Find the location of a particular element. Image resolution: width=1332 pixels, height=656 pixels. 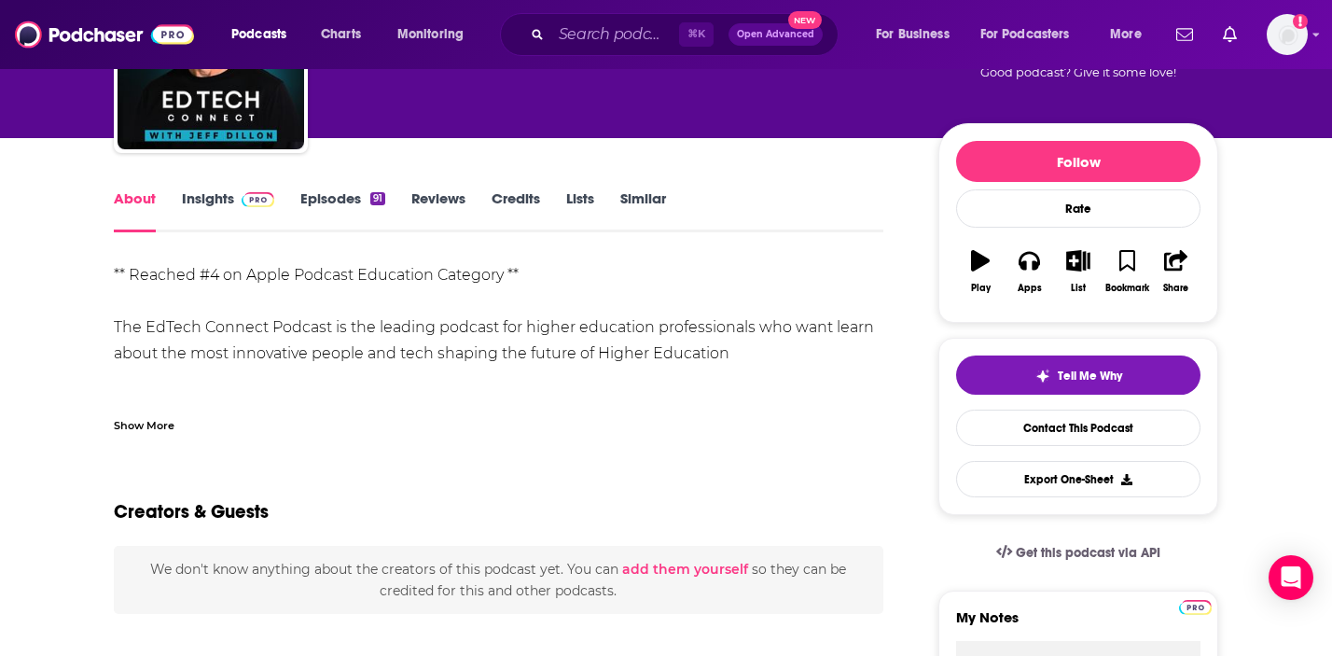

span: Good podcast? Give it some love! is located at coordinates (1078, 72).